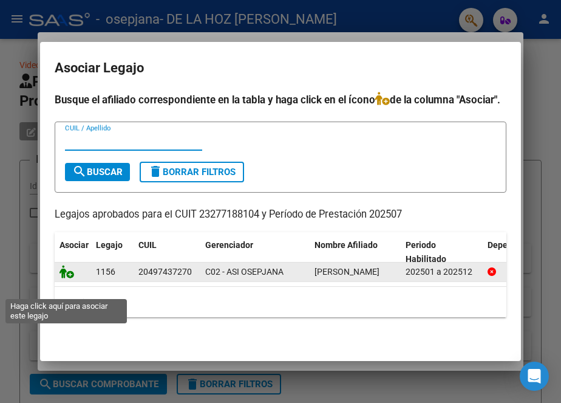 The image size is (561, 403). What do you see at coordinates (106, 271) in the screenshot?
I see `span: 1156` at bounding box center [106, 271].